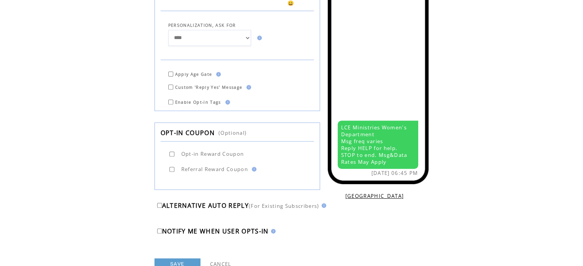  Describe the element at coordinates (202, 25) in the screenshot. I see `span: PERSONALIZATION, ASK FOR` at that location.